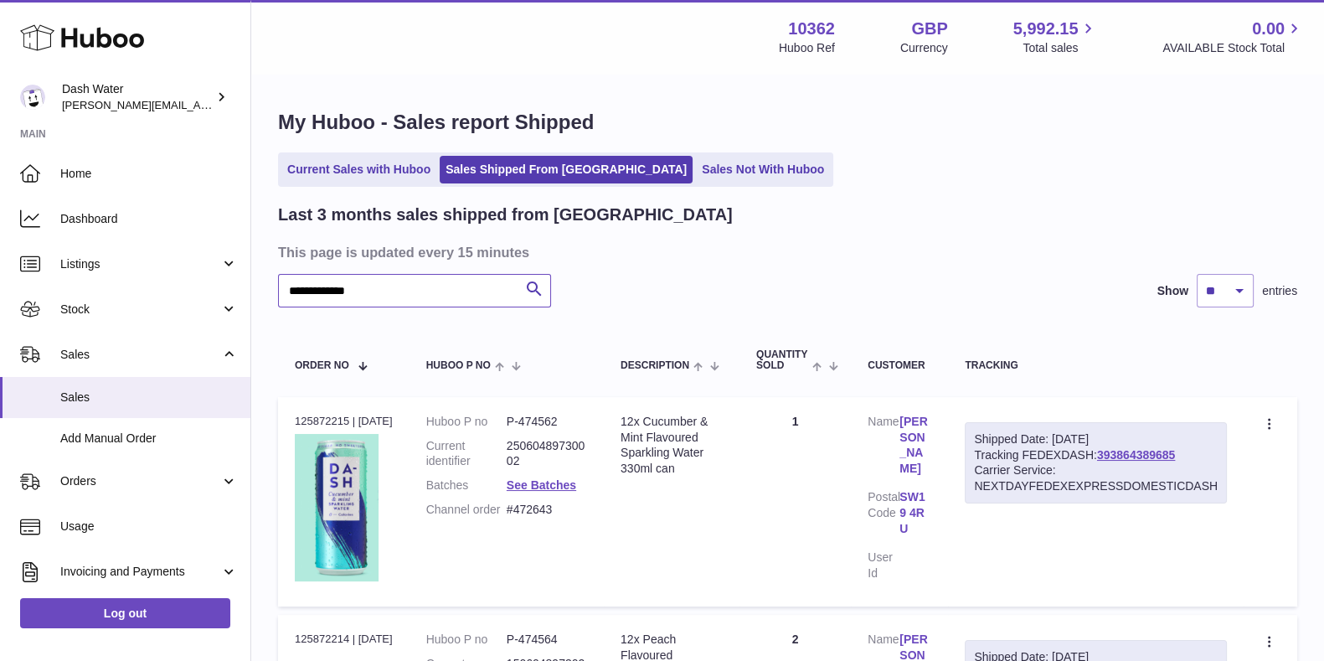 The image size is (1324, 661). What do you see at coordinates (547, 509) in the screenshot?
I see `dd: #472643` at bounding box center [547, 509].